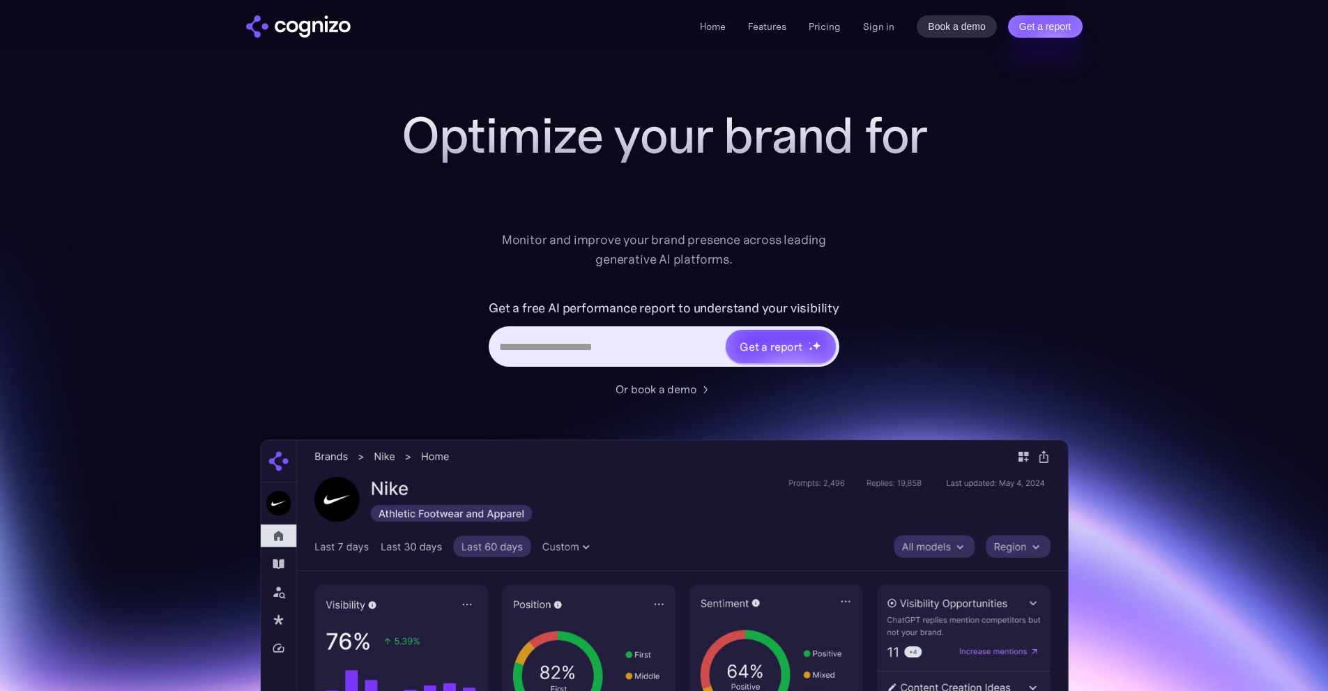 The image size is (1328, 691). What do you see at coordinates (665, 135) in the screenshot?
I see `h1: Optimize your brand for` at bounding box center [665, 135].